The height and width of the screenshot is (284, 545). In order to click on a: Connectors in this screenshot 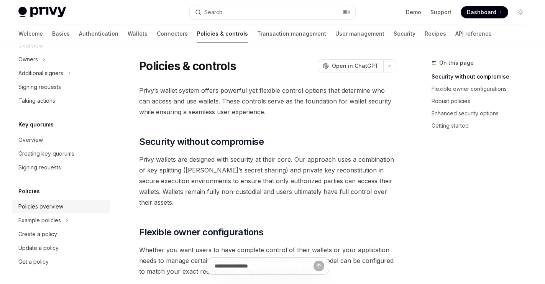, I will do `click(172, 34)`.